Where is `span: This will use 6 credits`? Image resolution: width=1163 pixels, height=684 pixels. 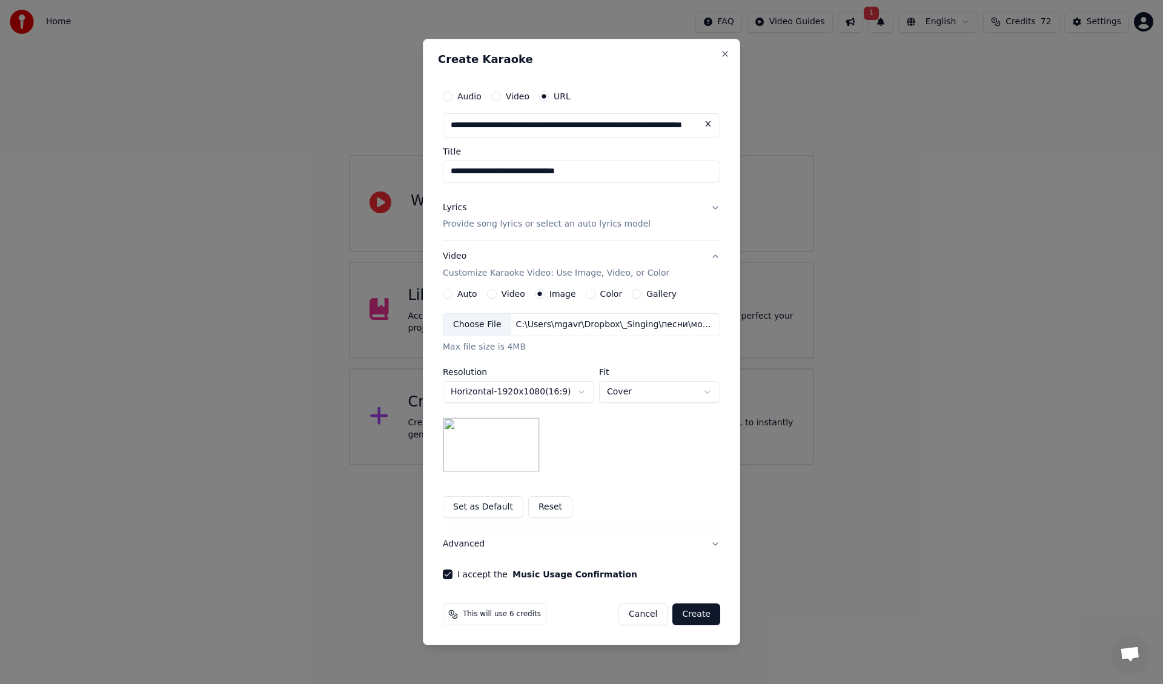
span: This will use 6 credits is located at coordinates (502, 614).